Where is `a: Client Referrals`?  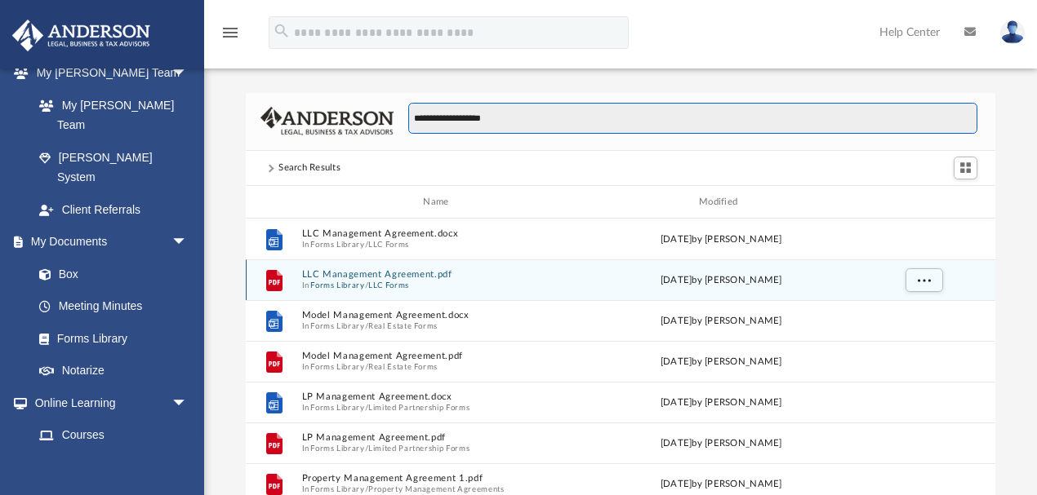 a: Client Referrals is located at coordinates (113, 210).